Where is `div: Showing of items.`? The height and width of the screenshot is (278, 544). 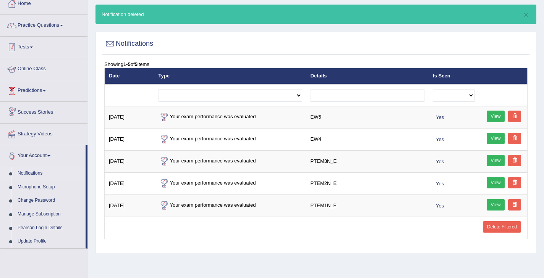 div: Showing of items. is located at coordinates (316, 64).